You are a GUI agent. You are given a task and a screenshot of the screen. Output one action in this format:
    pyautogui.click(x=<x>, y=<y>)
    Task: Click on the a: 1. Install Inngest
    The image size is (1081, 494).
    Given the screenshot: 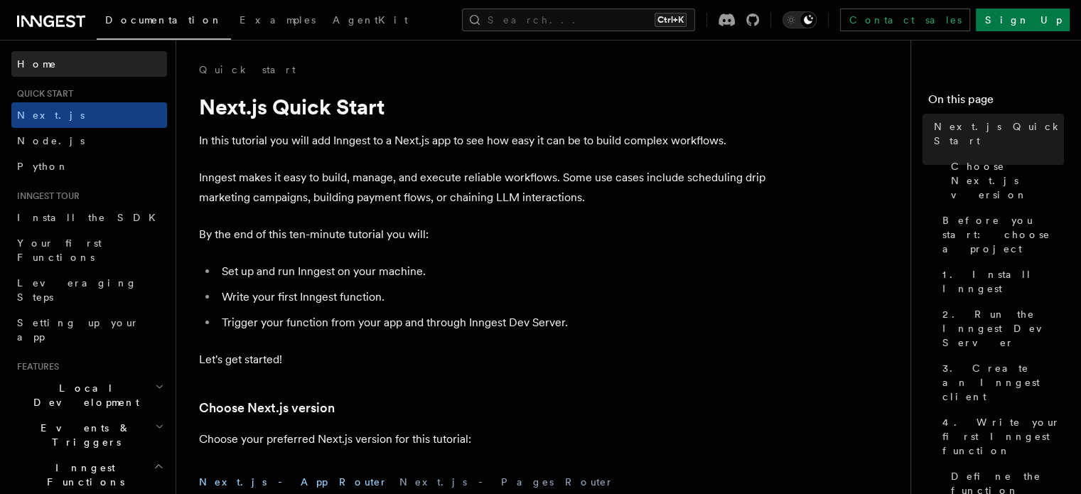 What is the action you would take?
    pyautogui.click(x=1000, y=281)
    